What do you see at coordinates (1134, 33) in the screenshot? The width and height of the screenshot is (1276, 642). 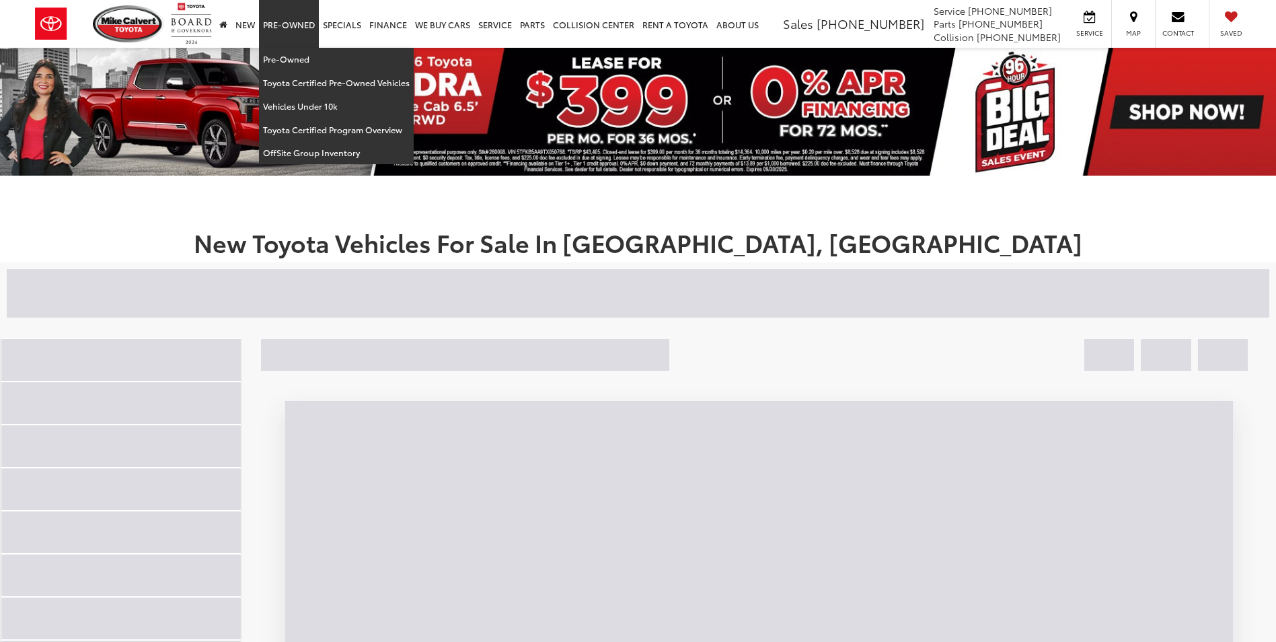 I see `span: Map` at bounding box center [1134, 33].